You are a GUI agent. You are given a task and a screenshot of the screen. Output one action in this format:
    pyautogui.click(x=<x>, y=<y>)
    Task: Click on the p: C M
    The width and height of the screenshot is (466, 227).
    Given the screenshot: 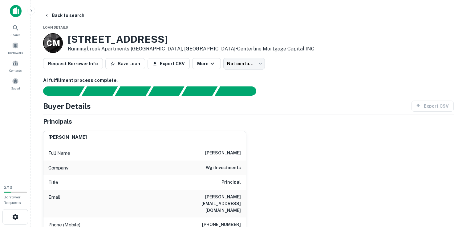 What is the action you would take?
    pyautogui.click(x=53, y=43)
    